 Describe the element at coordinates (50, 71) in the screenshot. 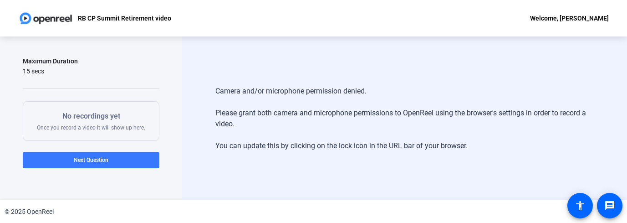

I see `div: 15 secs` at that location.